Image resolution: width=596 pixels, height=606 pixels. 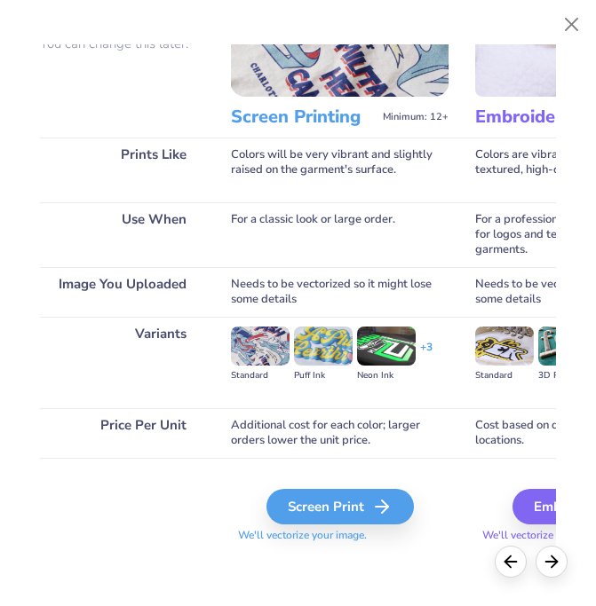 I want to click on div: Image You Uploaded, so click(x=122, y=292).